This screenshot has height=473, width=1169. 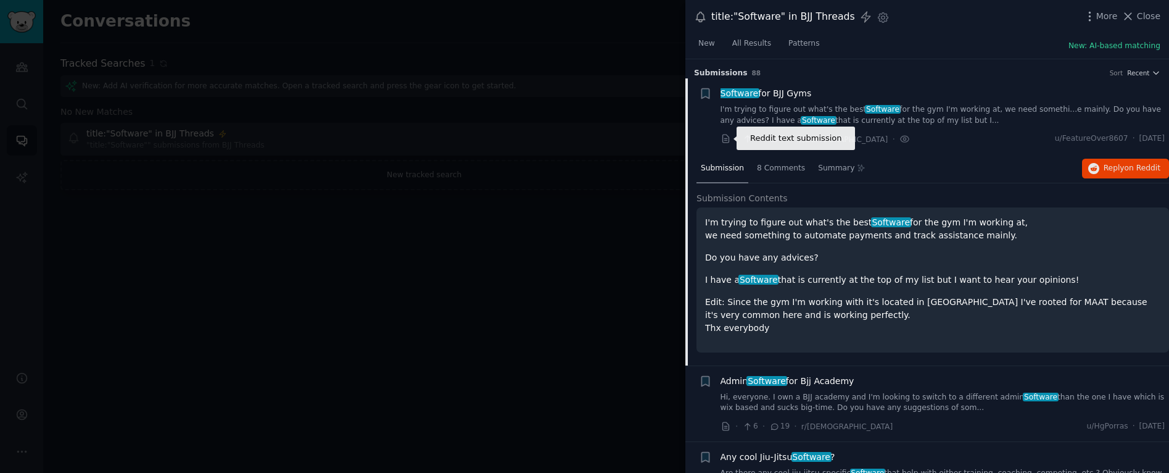 I want to click on span: Any cool Jiu-Jitsu ?, so click(x=778, y=457).